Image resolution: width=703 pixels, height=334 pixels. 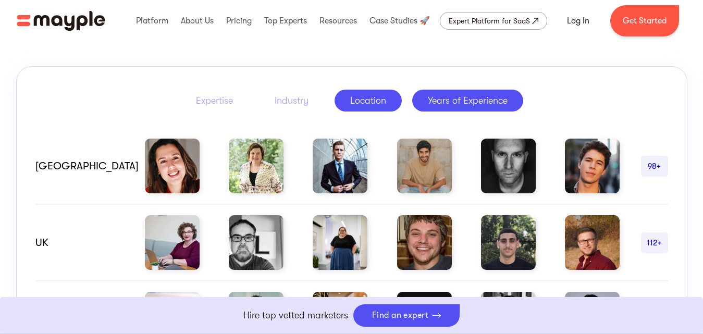 What do you see at coordinates (214, 101) in the screenshot?
I see `div: Expertise` at bounding box center [214, 101].